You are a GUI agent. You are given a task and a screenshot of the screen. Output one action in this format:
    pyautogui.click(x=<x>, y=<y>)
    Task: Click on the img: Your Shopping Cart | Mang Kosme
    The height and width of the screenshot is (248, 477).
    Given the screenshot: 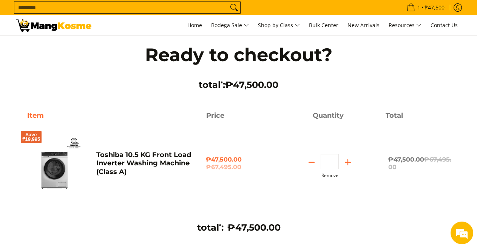 What is the action you would take?
    pyautogui.click(x=54, y=25)
    